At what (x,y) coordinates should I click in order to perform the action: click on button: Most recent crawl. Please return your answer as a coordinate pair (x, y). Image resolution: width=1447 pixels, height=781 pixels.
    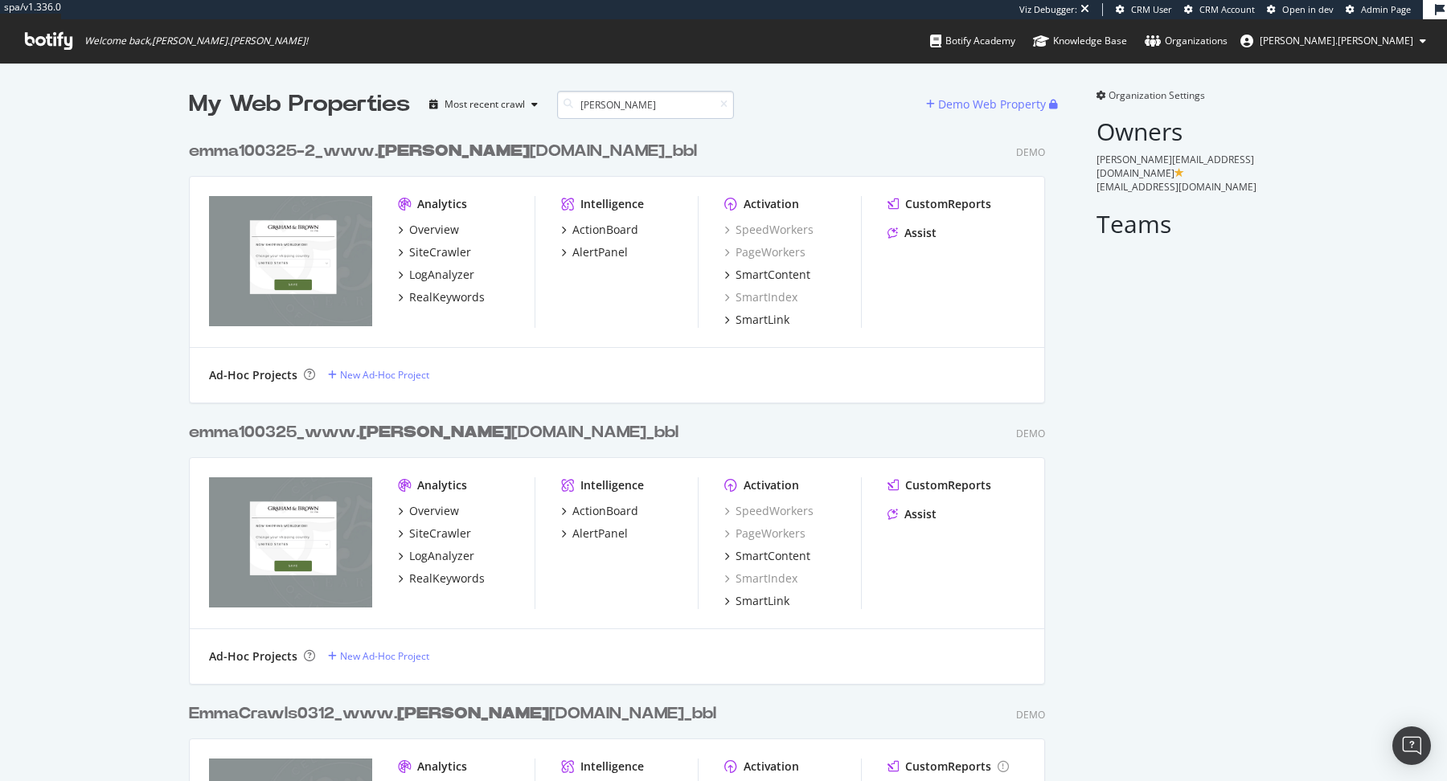
    Looking at the image, I should click on (483, 104).